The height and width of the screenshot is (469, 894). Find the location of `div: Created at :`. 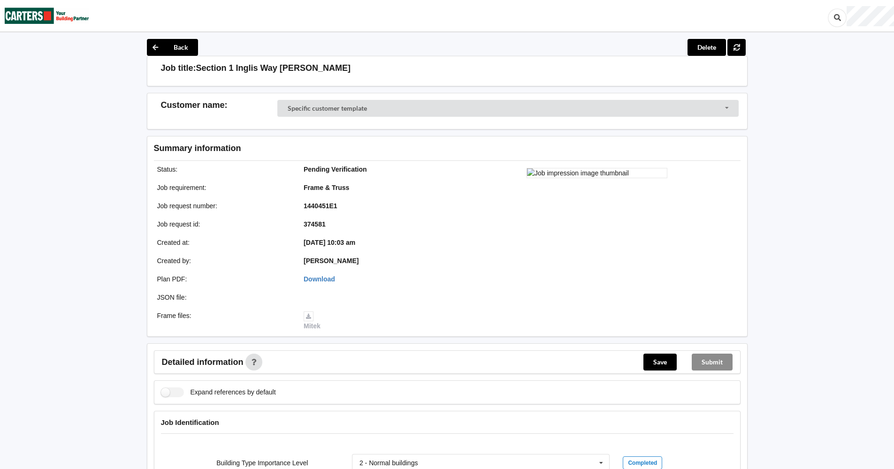

div: Created at : is located at coordinates (224, 243).